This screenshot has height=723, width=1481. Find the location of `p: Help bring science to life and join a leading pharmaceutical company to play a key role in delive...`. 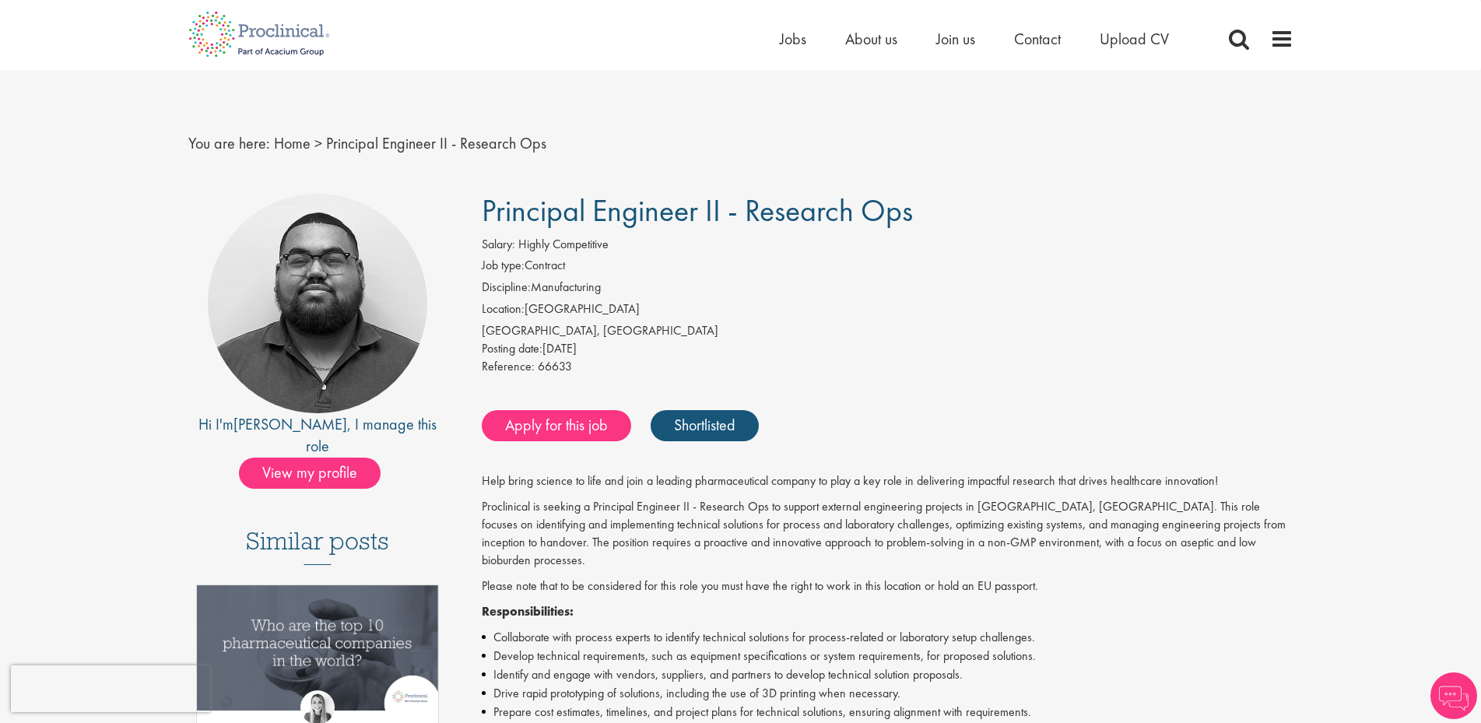

p: Help bring science to life and join a leading pharmaceutical company to play a key role in delive... is located at coordinates (887, 481).